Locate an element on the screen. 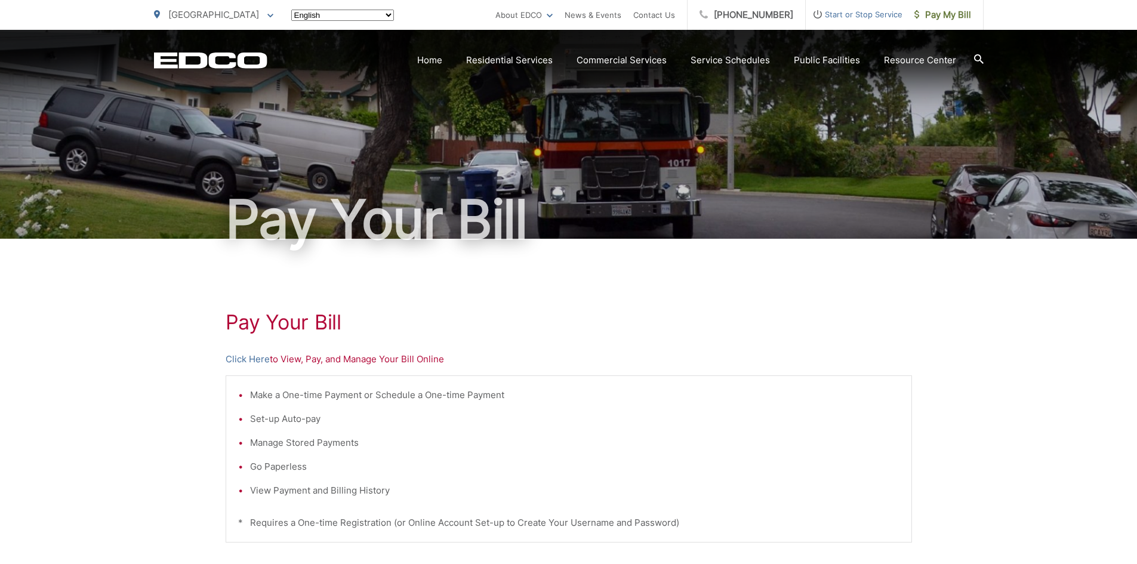  a: Resource Center is located at coordinates (920, 60).